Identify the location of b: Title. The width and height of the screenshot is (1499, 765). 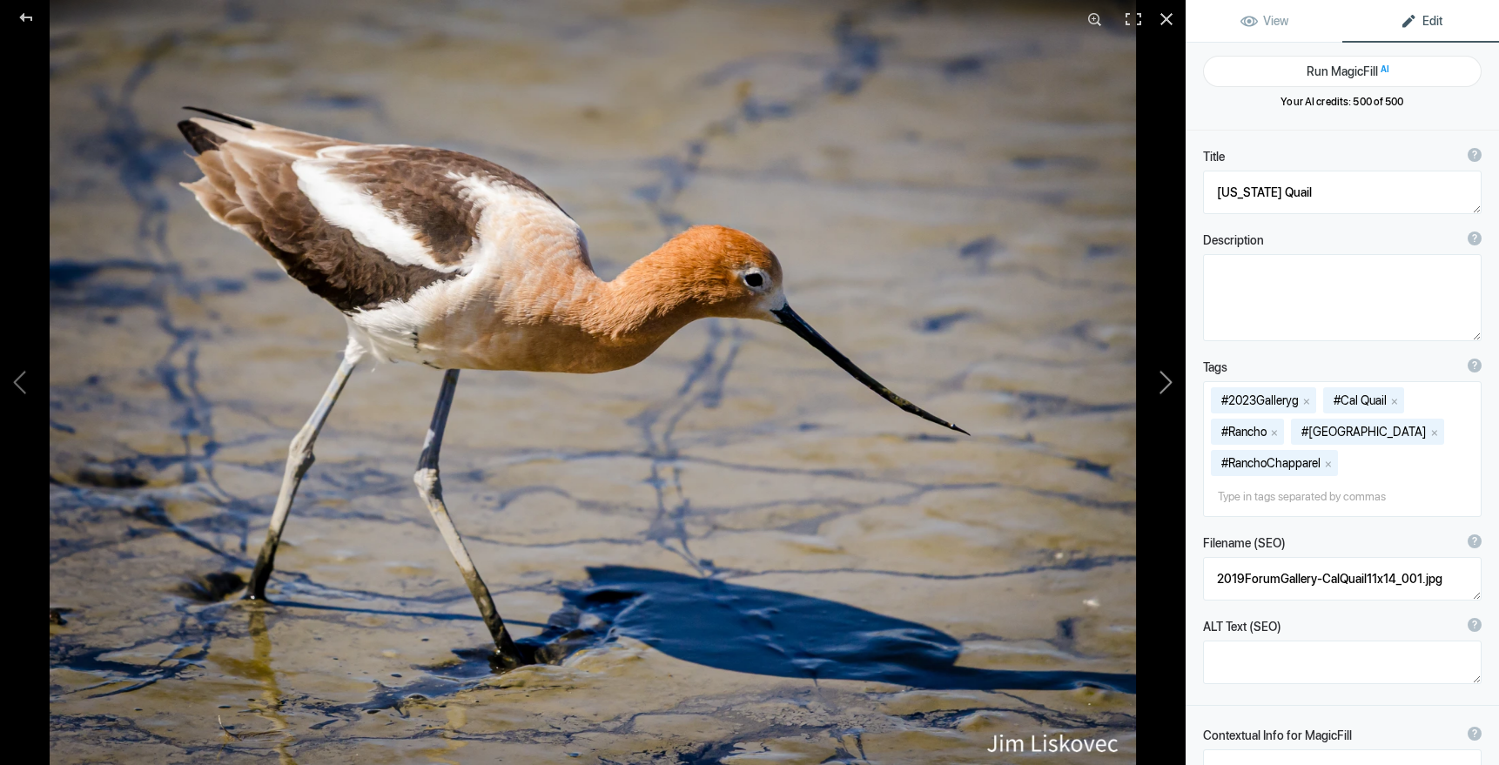
(1213, 157).